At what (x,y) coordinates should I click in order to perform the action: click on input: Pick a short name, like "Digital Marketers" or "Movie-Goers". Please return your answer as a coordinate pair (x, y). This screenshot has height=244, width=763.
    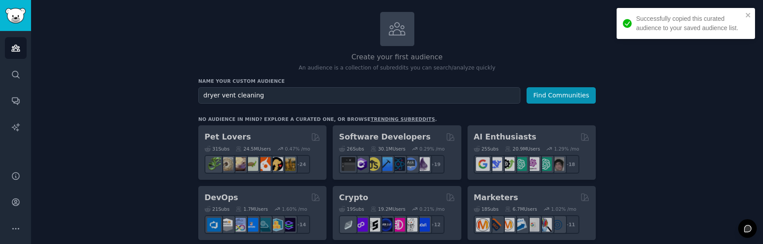
    Looking at the image, I should click on (359, 95).